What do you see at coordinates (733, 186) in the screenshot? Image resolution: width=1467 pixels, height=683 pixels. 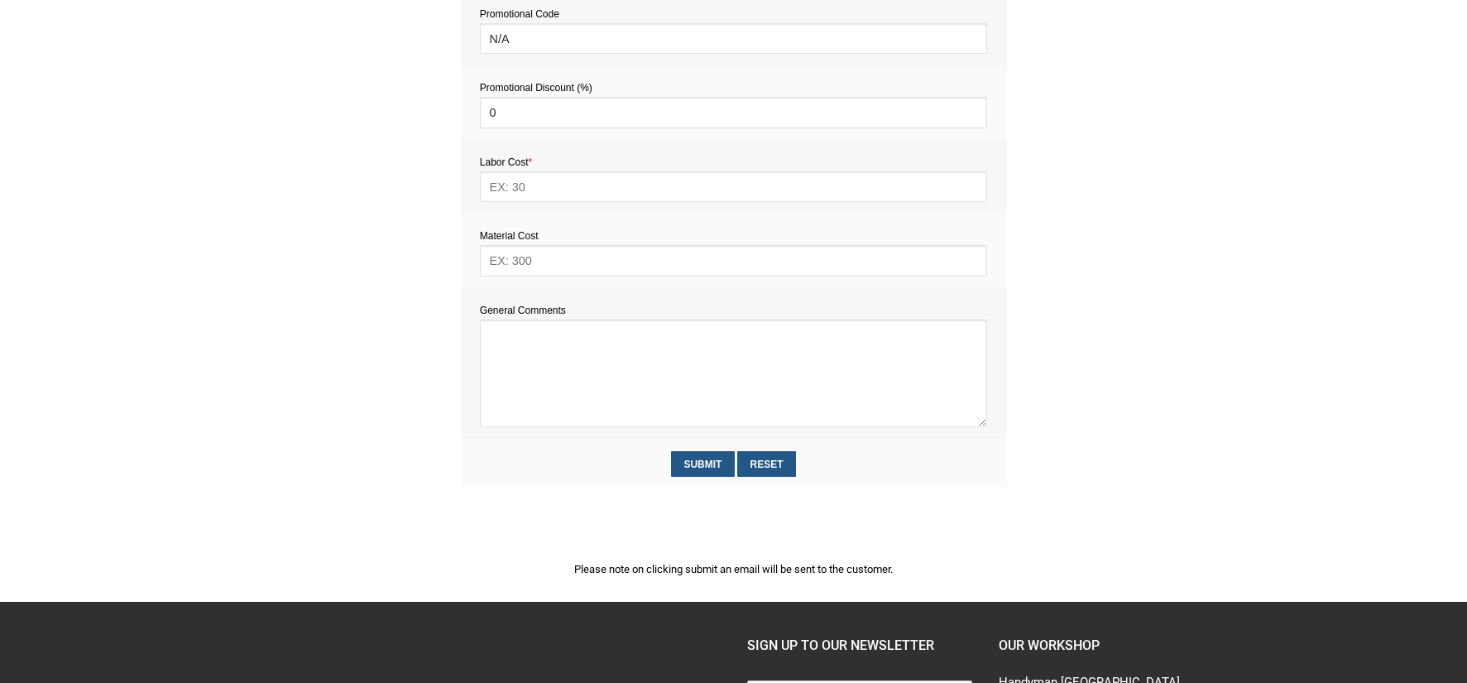 I see `input: EX: 30` at bounding box center [733, 186].